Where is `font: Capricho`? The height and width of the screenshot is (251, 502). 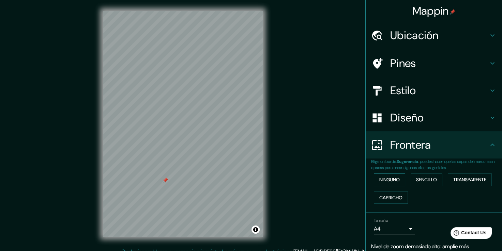
font: Capricho is located at coordinates (391, 198).